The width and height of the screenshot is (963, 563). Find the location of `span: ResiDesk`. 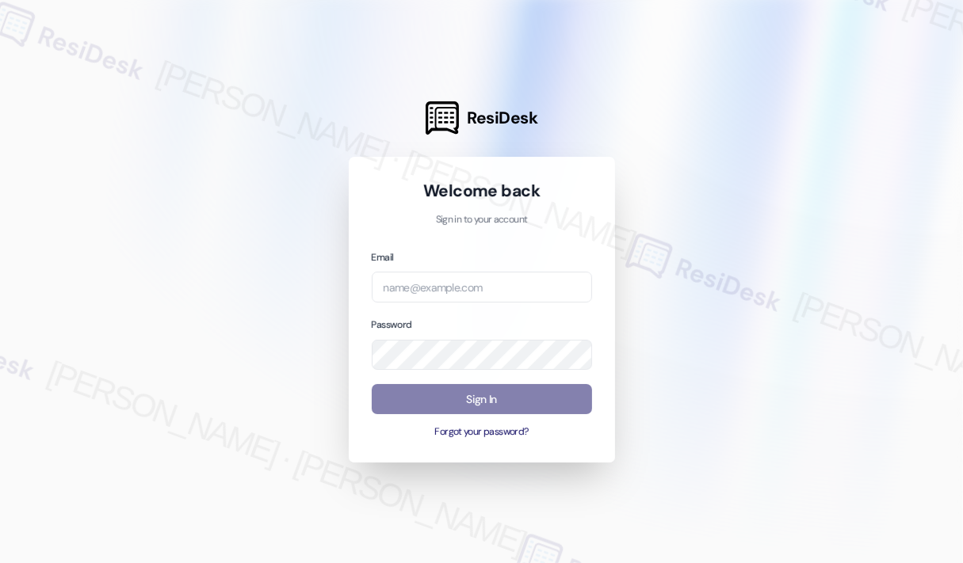

span: ResiDesk is located at coordinates (501, 118).